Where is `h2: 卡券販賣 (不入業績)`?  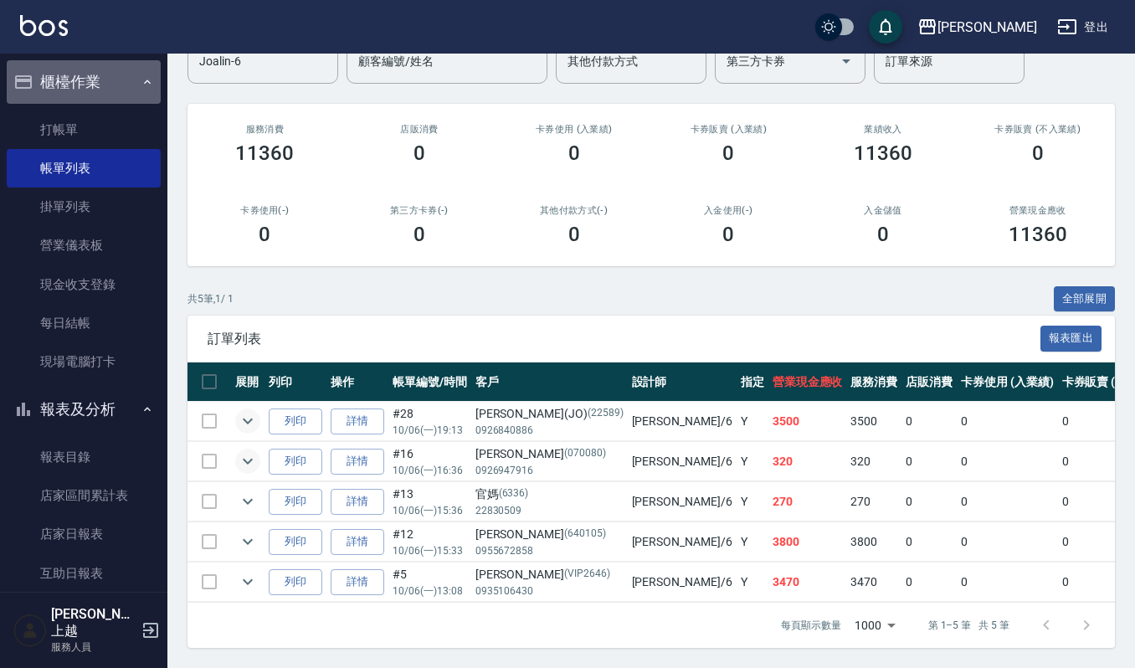 h2: 卡券販賣 (不入業績) is located at coordinates (1037, 129).